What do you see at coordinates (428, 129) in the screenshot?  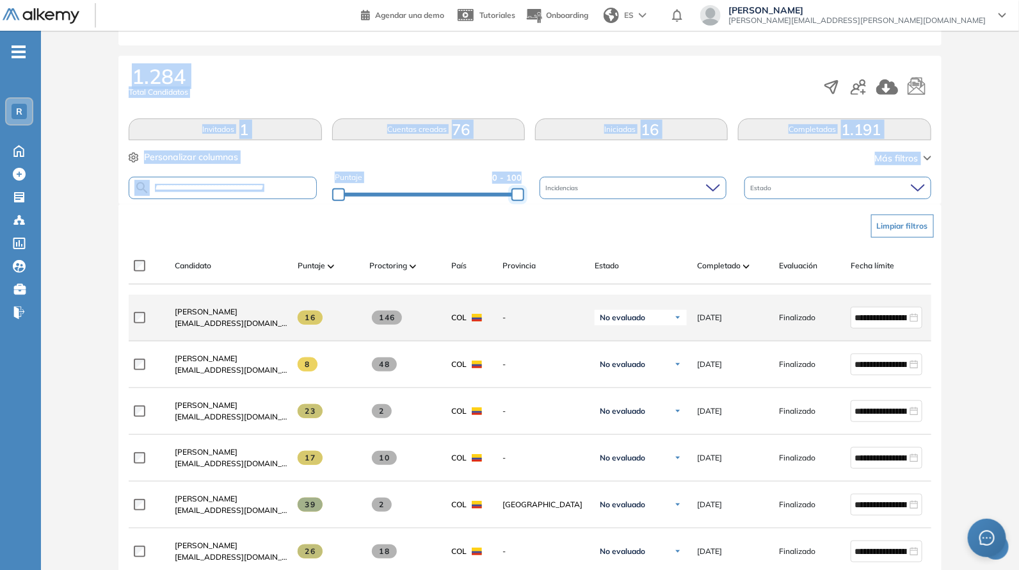 I see `button: Cuentas creadas76` at bounding box center [428, 129].